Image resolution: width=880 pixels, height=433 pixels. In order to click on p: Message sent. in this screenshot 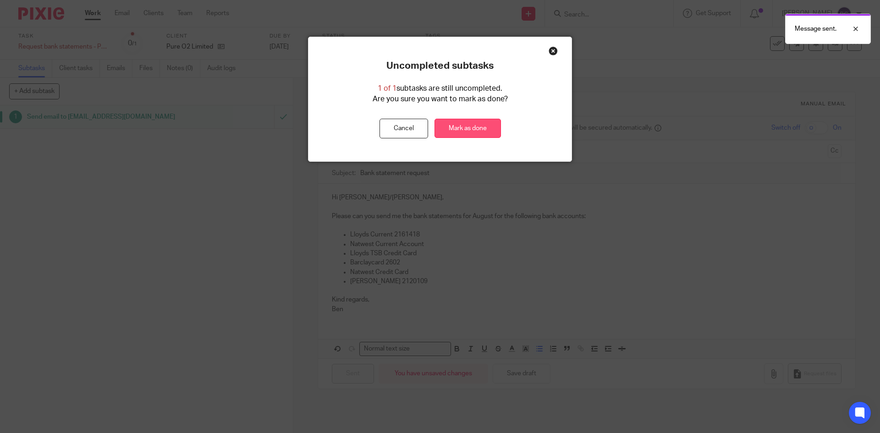, I will do `click(815, 29)`.